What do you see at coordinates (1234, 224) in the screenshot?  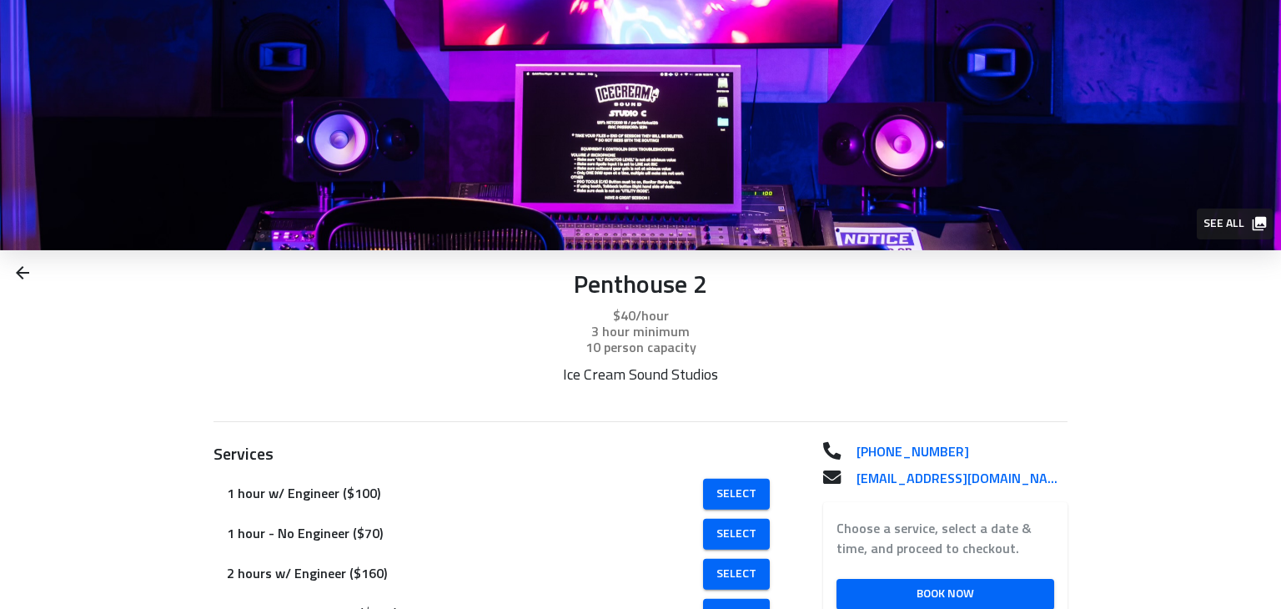 I see `span: See all` at bounding box center [1234, 224].